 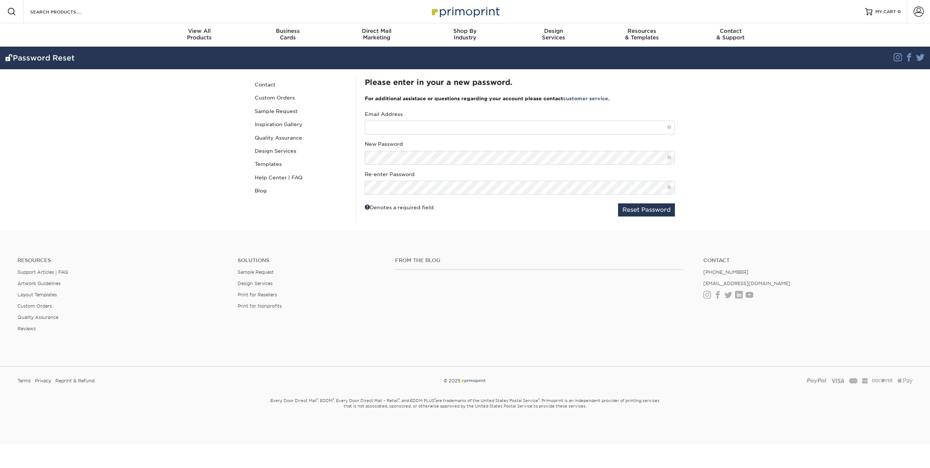 I want to click on div: & Templates, so click(x=642, y=34).